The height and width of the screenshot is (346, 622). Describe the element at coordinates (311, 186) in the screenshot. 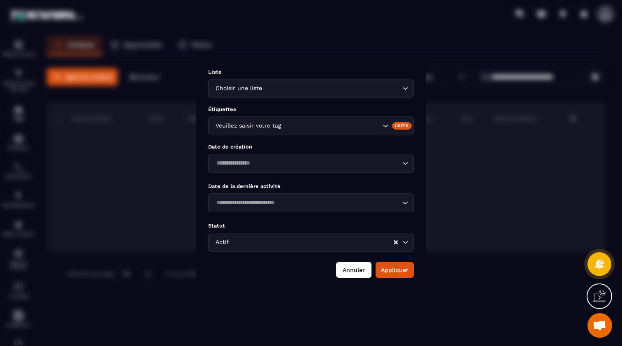

I see `p: Date de la dernière activité` at that location.